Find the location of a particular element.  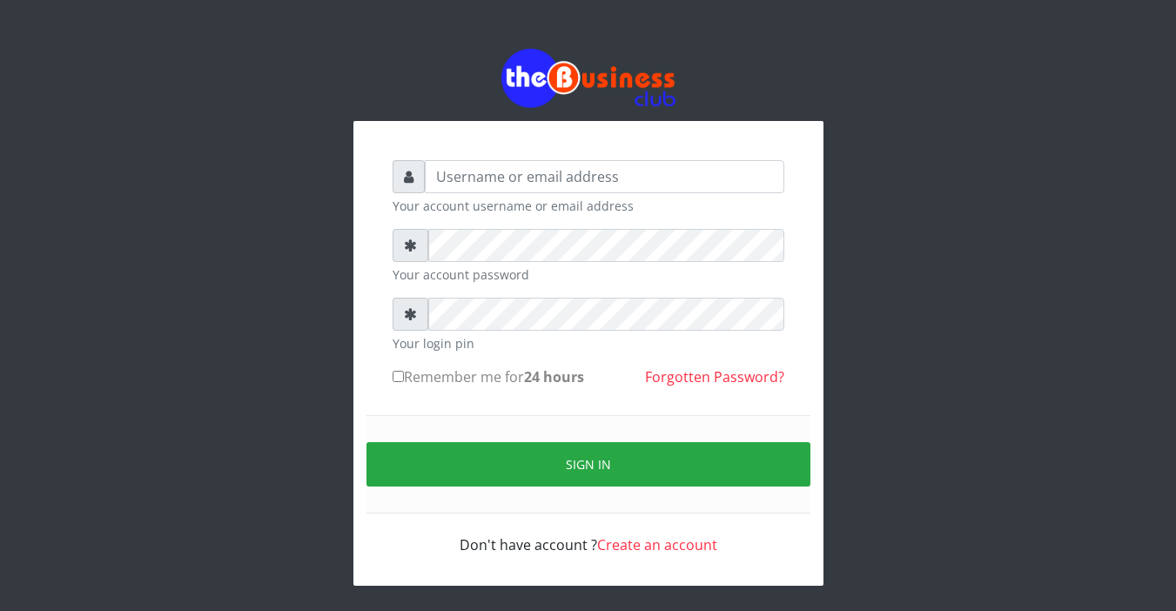

small: Your login pin is located at coordinates (588, 343).